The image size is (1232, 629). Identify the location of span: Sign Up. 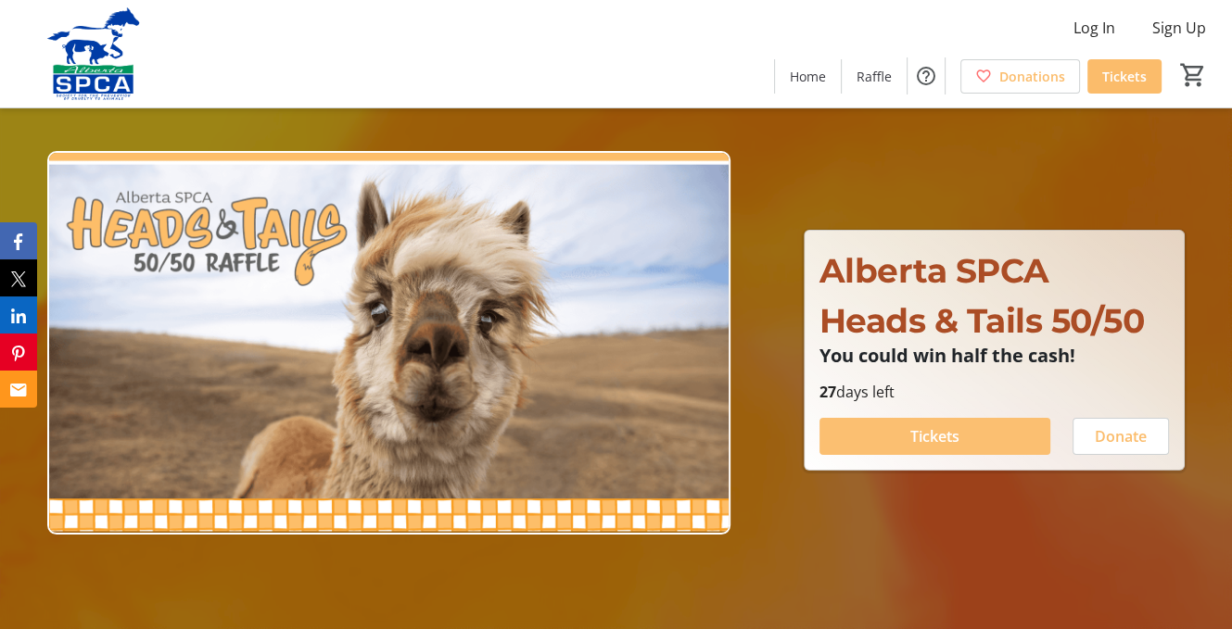
(1179, 28).